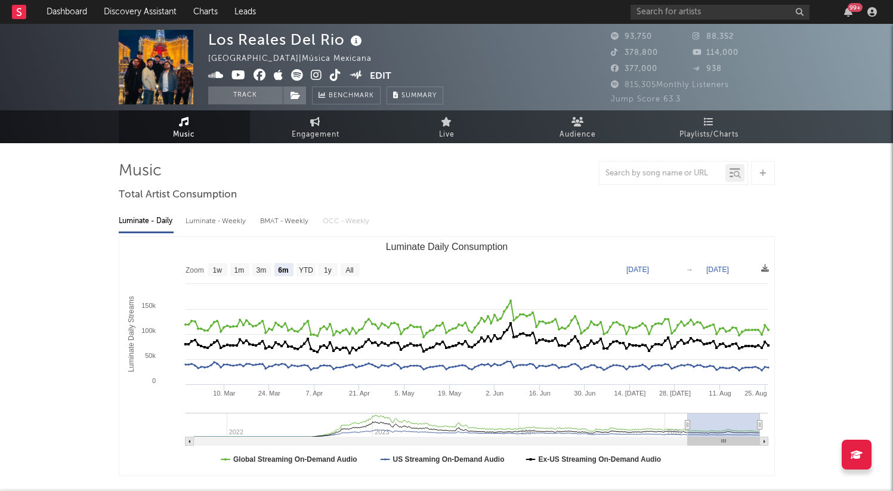  Describe the element at coordinates (447, 356) in the screenshot. I see `svg: Luminate Daily Consumption` at that location.